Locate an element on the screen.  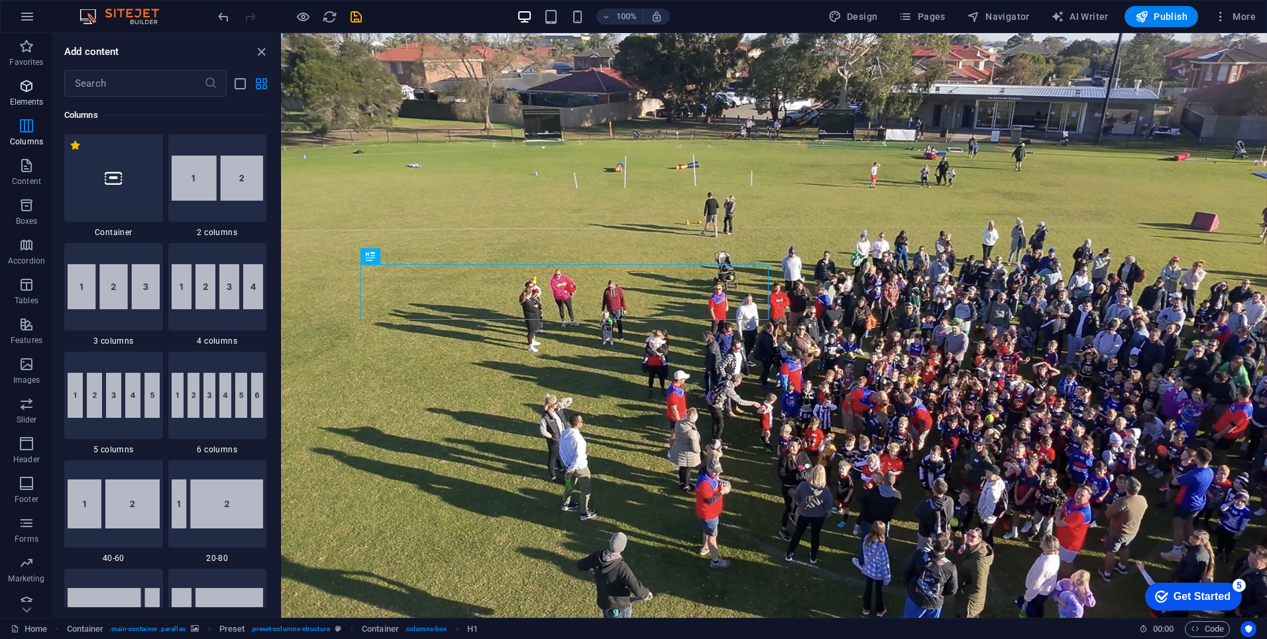
h6: Session time is located at coordinates (1156, 630).